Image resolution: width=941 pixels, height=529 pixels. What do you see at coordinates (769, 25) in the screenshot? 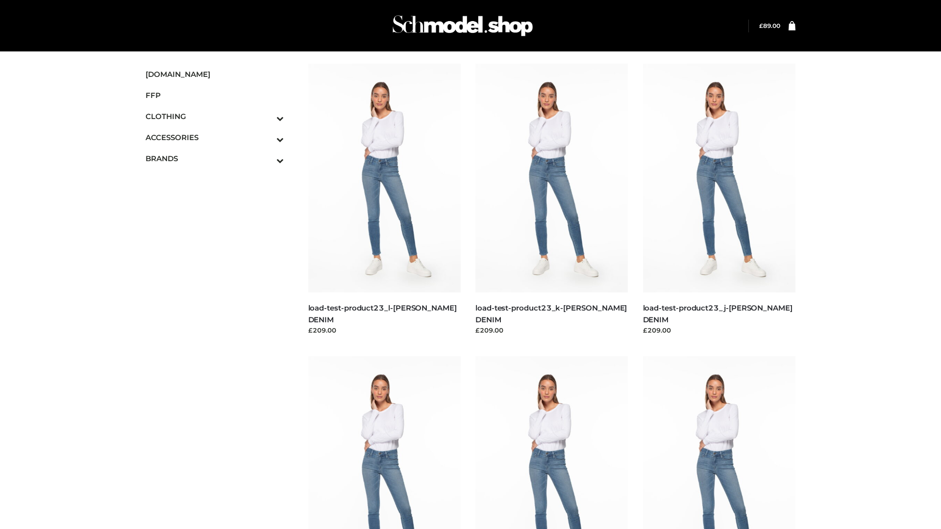
I see `bdi: 89.00` at bounding box center [769, 25].